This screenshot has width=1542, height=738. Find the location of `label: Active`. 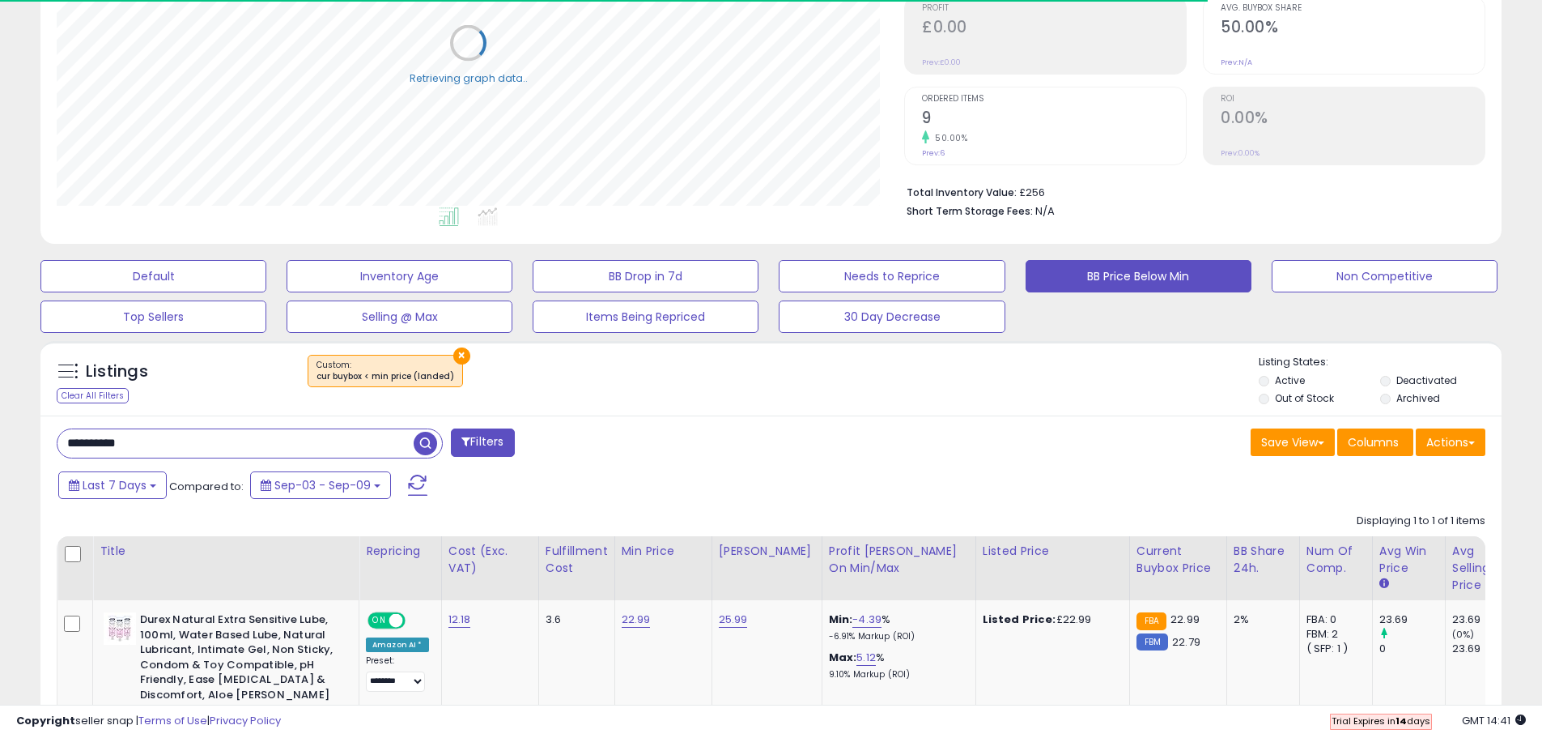

label: Active is located at coordinates (1290, 380).